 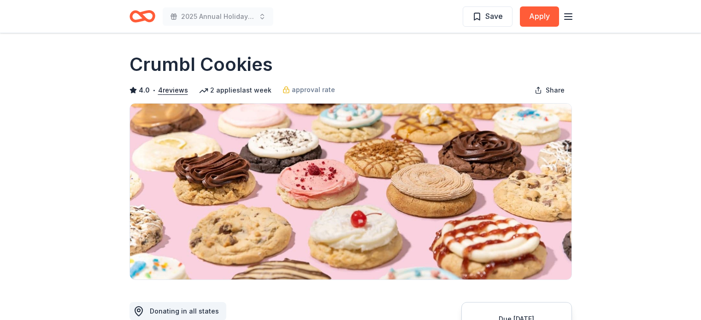 What do you see at coordinates (173, 90) in the screenshot?
I see `button: 4reviews` at bounding box center [173, 90].